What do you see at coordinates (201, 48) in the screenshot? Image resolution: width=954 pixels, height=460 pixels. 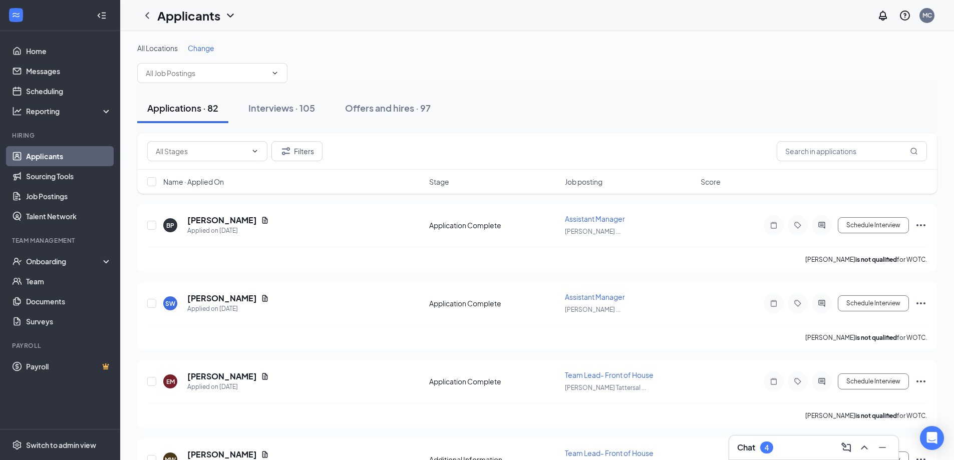 I see `span: Change` at bounding box center [201, 48].